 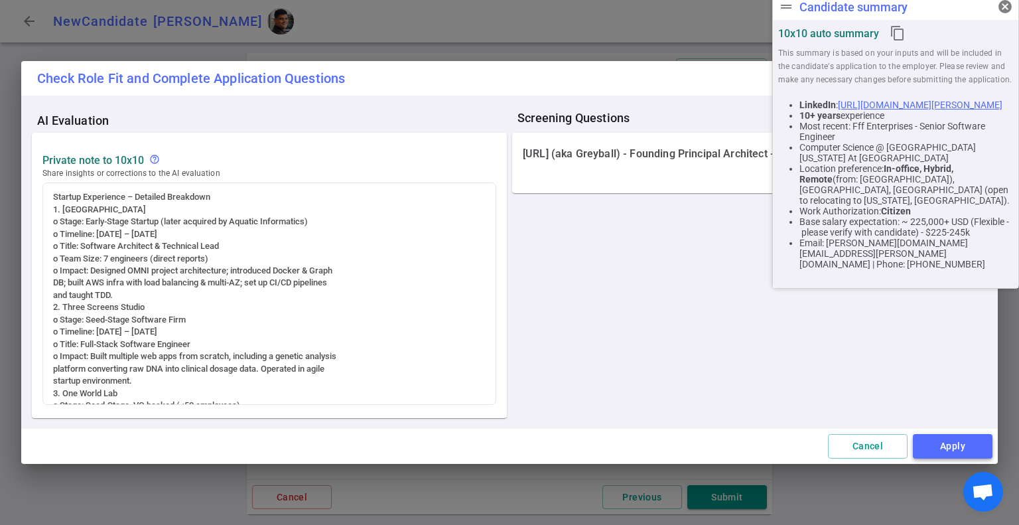 I want to click on div: o Stage: Early-Stage Startup (later acquired by Aquatic Informatics), so click(x=269, y=222).